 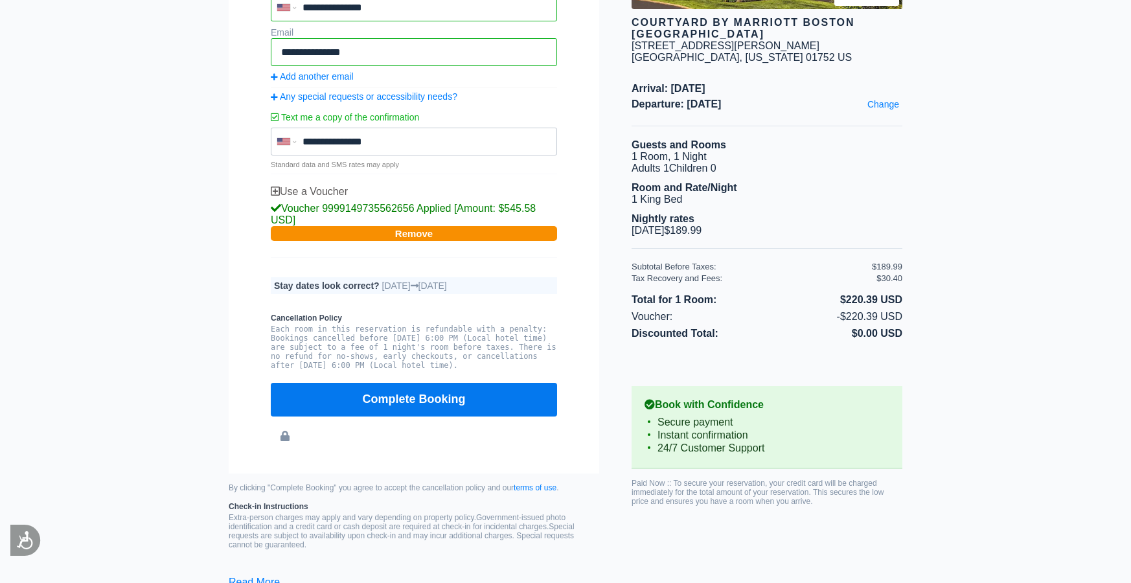 What do you see at coordinates (414, 97) in the screenshot?
I see `a: Any special requests or accessibility needs?` at bounding box center [414, 97].